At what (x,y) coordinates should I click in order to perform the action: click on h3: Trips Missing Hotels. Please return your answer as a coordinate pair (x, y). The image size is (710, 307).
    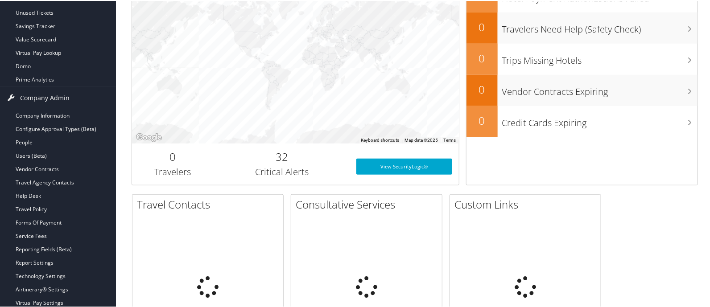
    Looking at the image, I should click on (600, 58).